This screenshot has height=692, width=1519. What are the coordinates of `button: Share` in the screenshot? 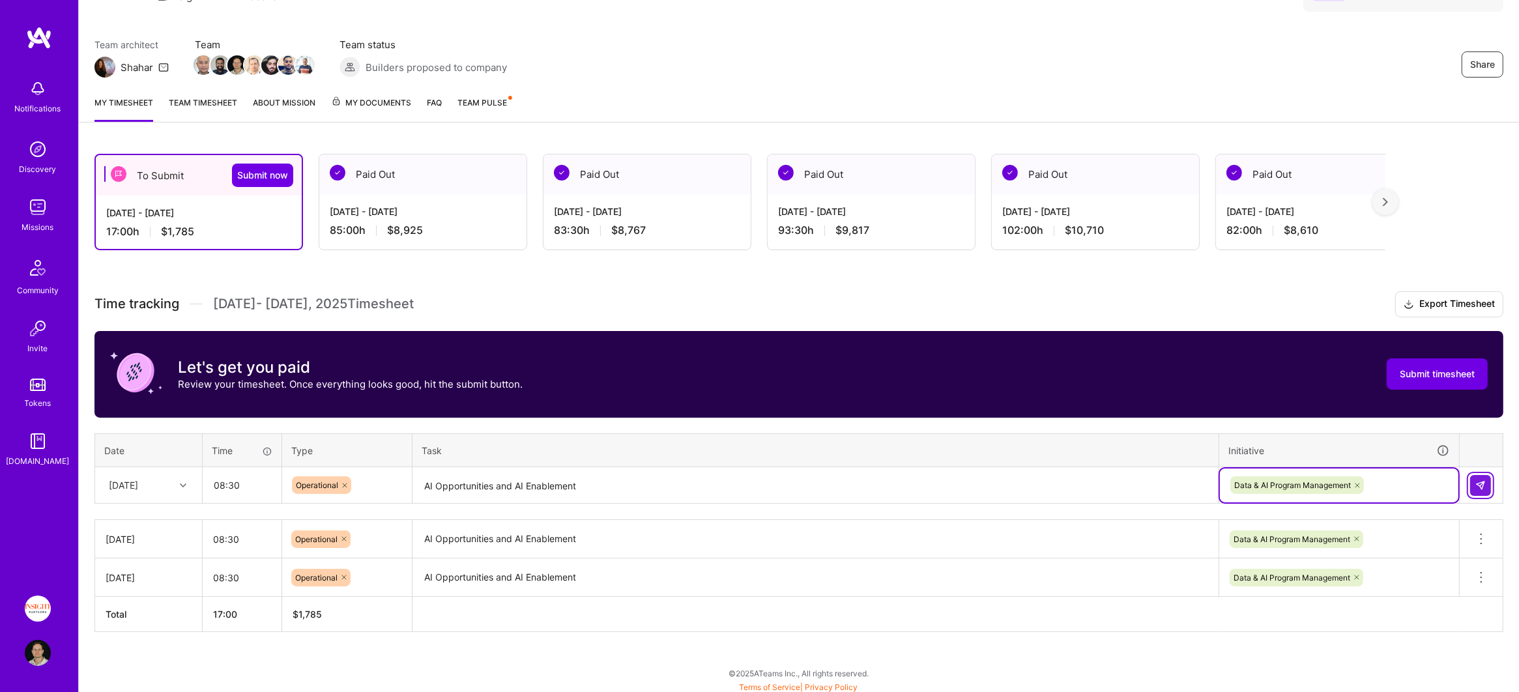 It's located at (1482, 65).